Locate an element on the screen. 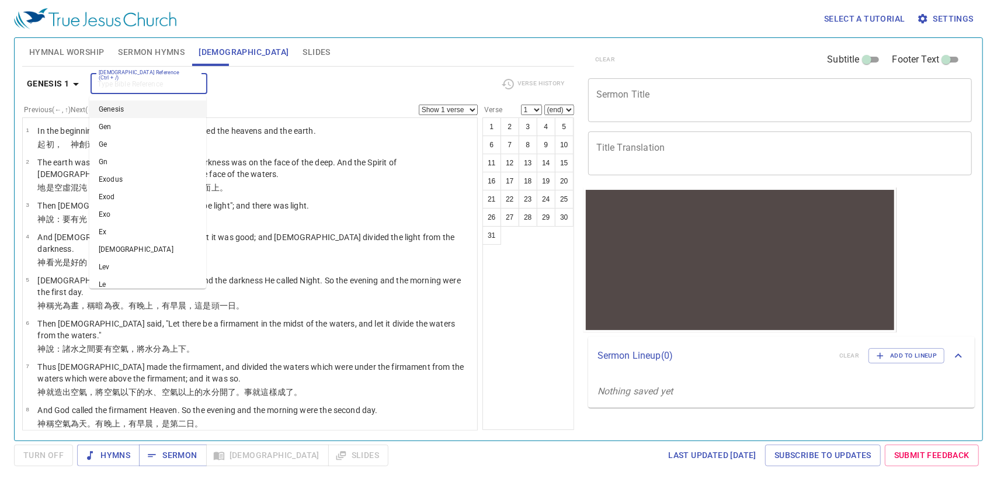 The image size is (997, 482). wh430: 就造出 is located at coordinates (174, 392).